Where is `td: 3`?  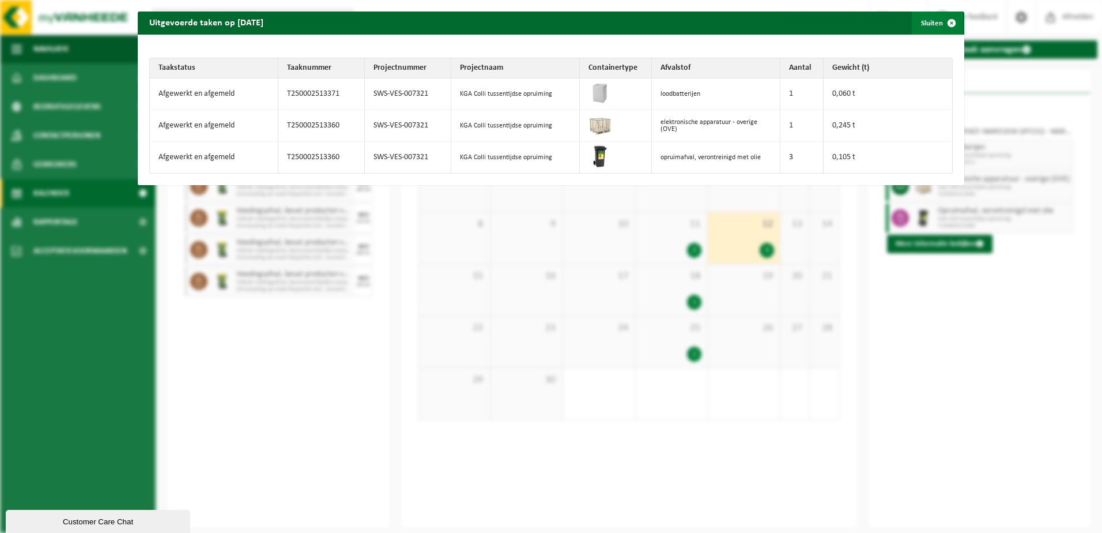 td: 3 is located at coordinates (802, 157).